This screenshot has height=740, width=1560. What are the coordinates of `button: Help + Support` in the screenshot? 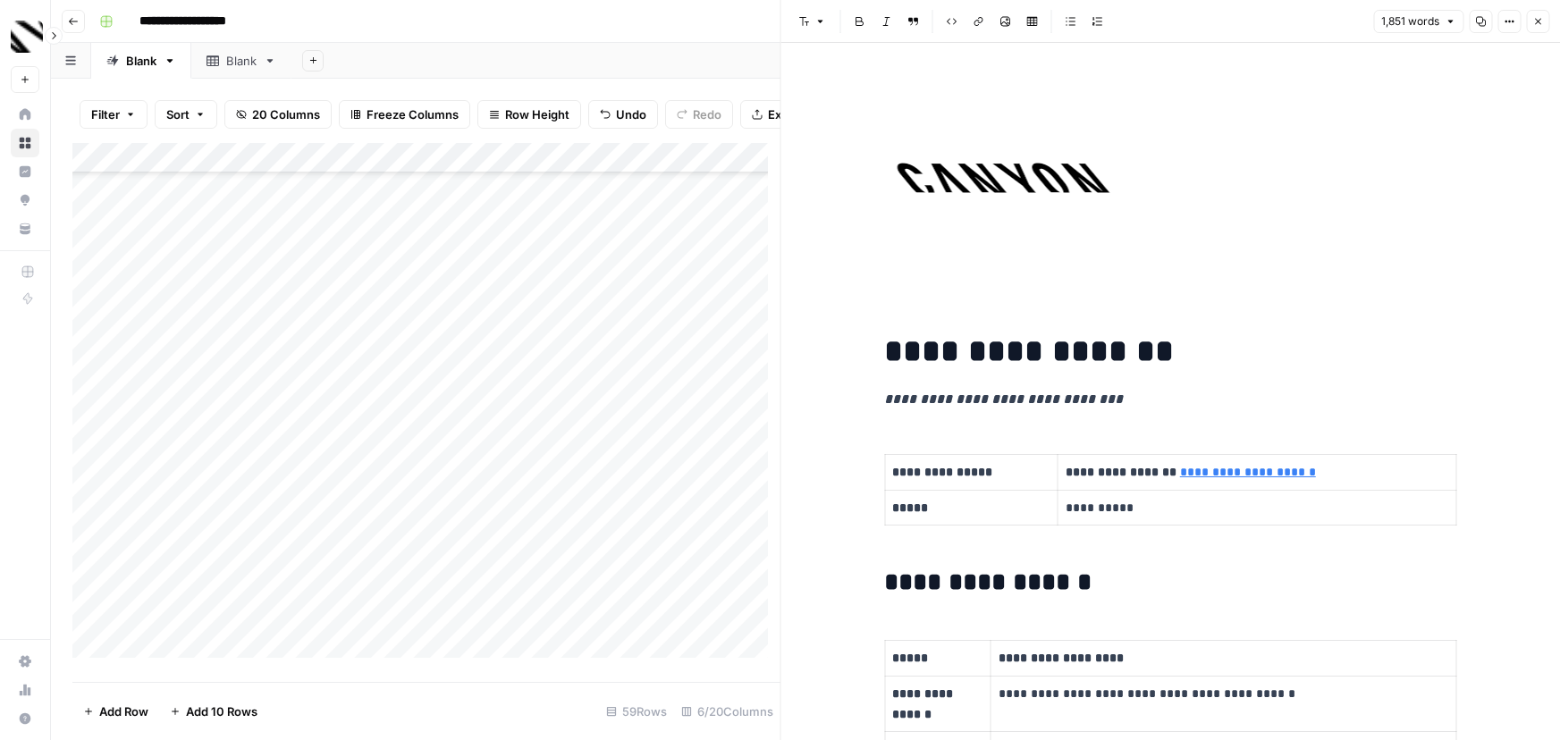 It's located at (25, 719).